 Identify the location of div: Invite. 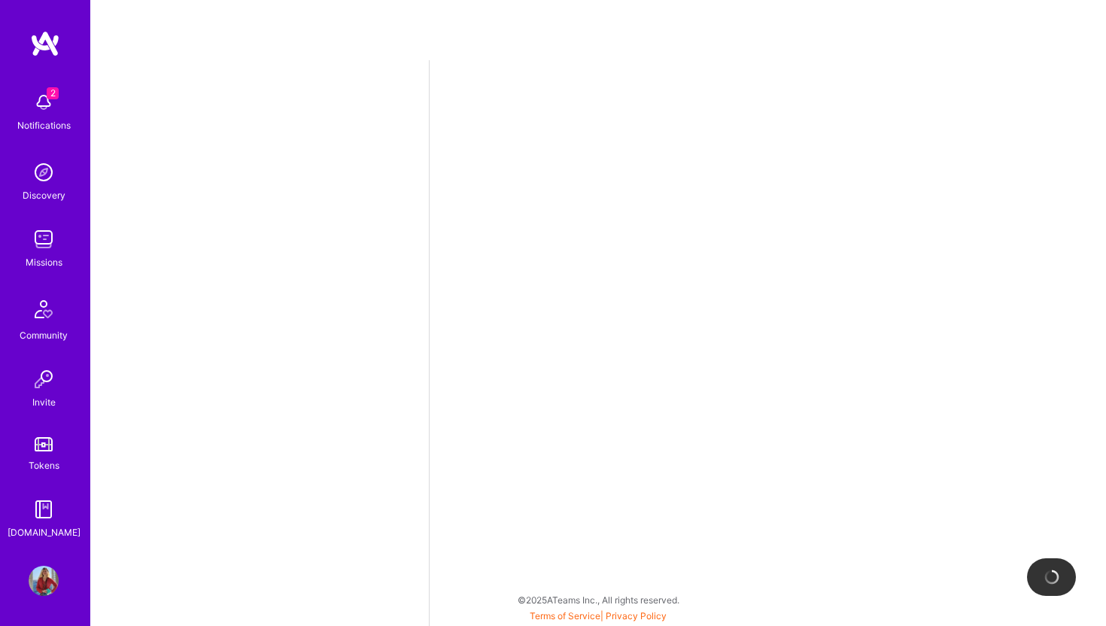
(44, 402).